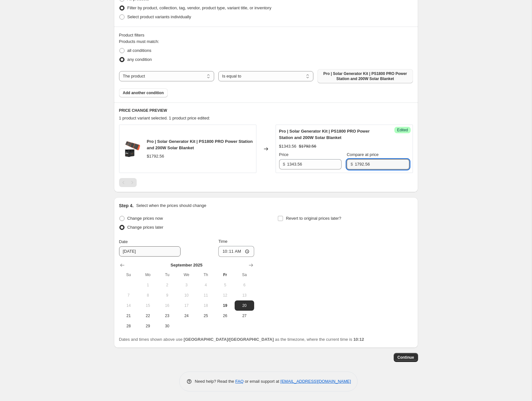 The height and width of the screenshot is (401, 532). Describe the element at coordinates (244, 285) in the screenshot. I see `span: 6` at that location.